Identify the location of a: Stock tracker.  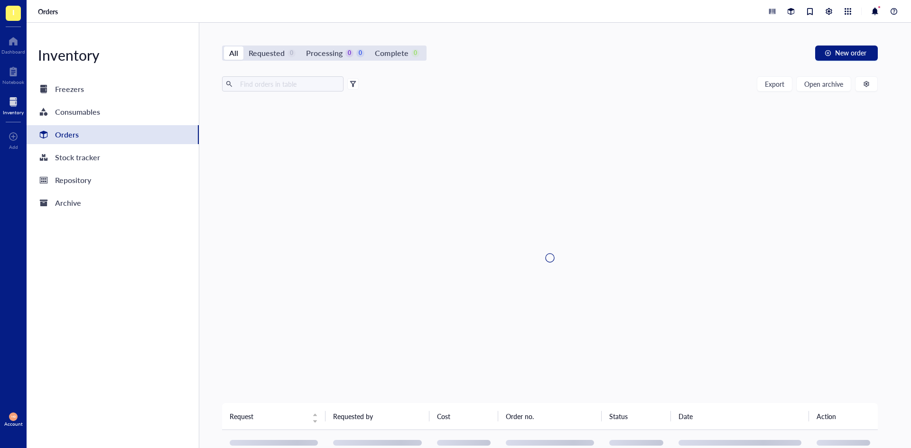
(112, 158).